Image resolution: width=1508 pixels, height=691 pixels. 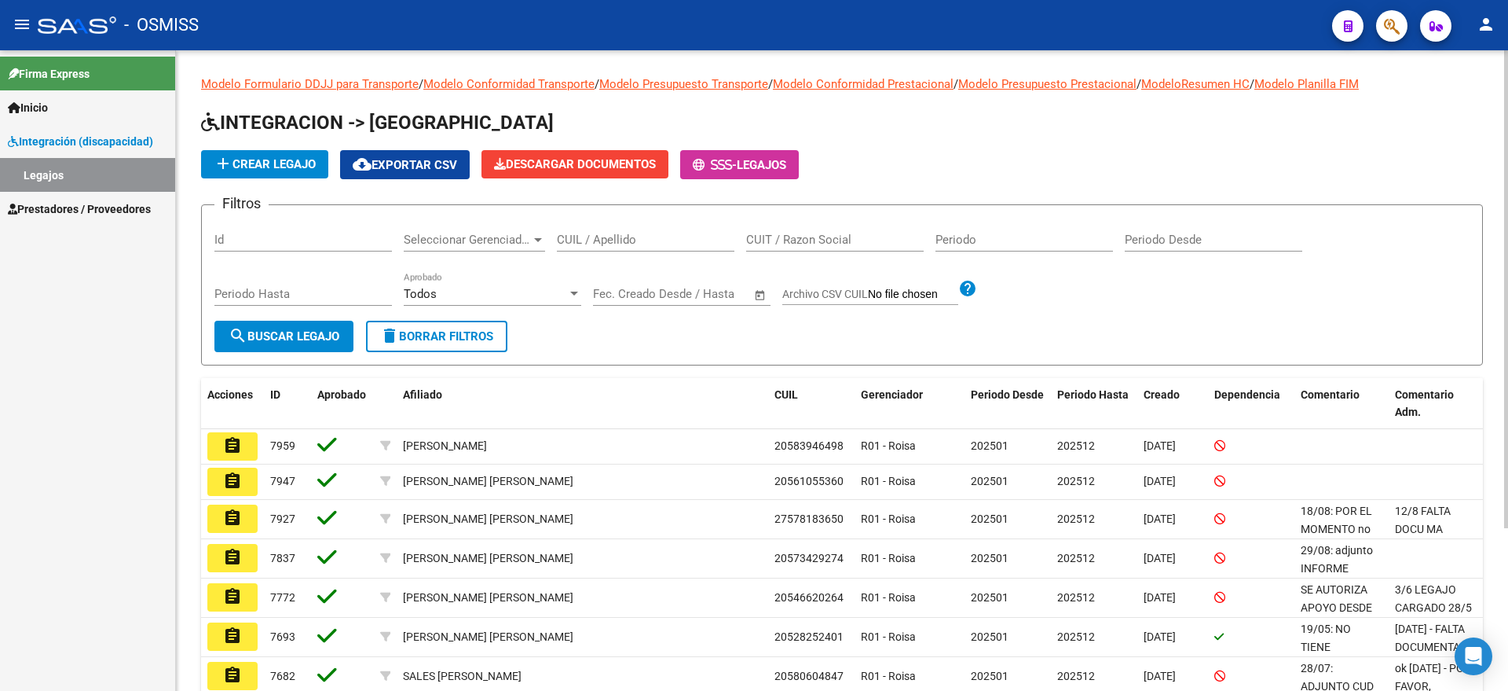 What do you see at coordinates (437, 336) in the screenshot?
I see `button: Borrar Filtros` at bounding box center [437, 336].